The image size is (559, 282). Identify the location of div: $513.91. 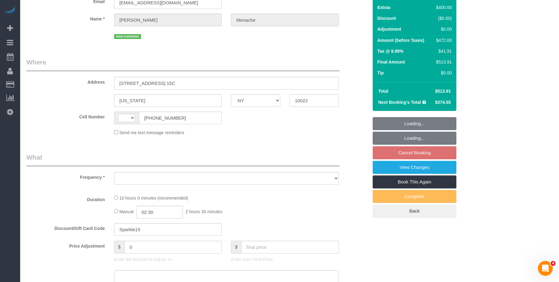
(443, 62).